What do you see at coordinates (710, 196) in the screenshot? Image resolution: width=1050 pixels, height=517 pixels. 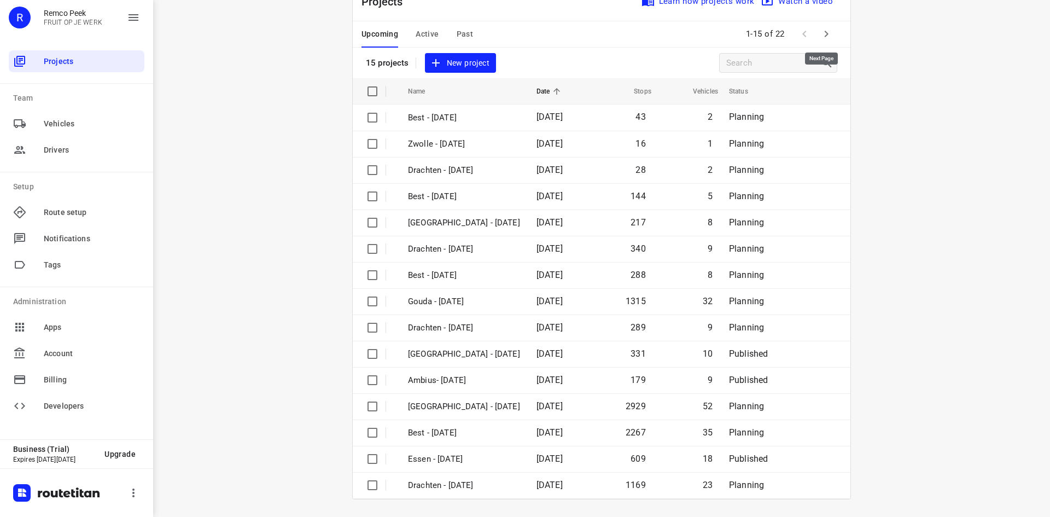 I see `span: 5` at bounding box center [710, 196].